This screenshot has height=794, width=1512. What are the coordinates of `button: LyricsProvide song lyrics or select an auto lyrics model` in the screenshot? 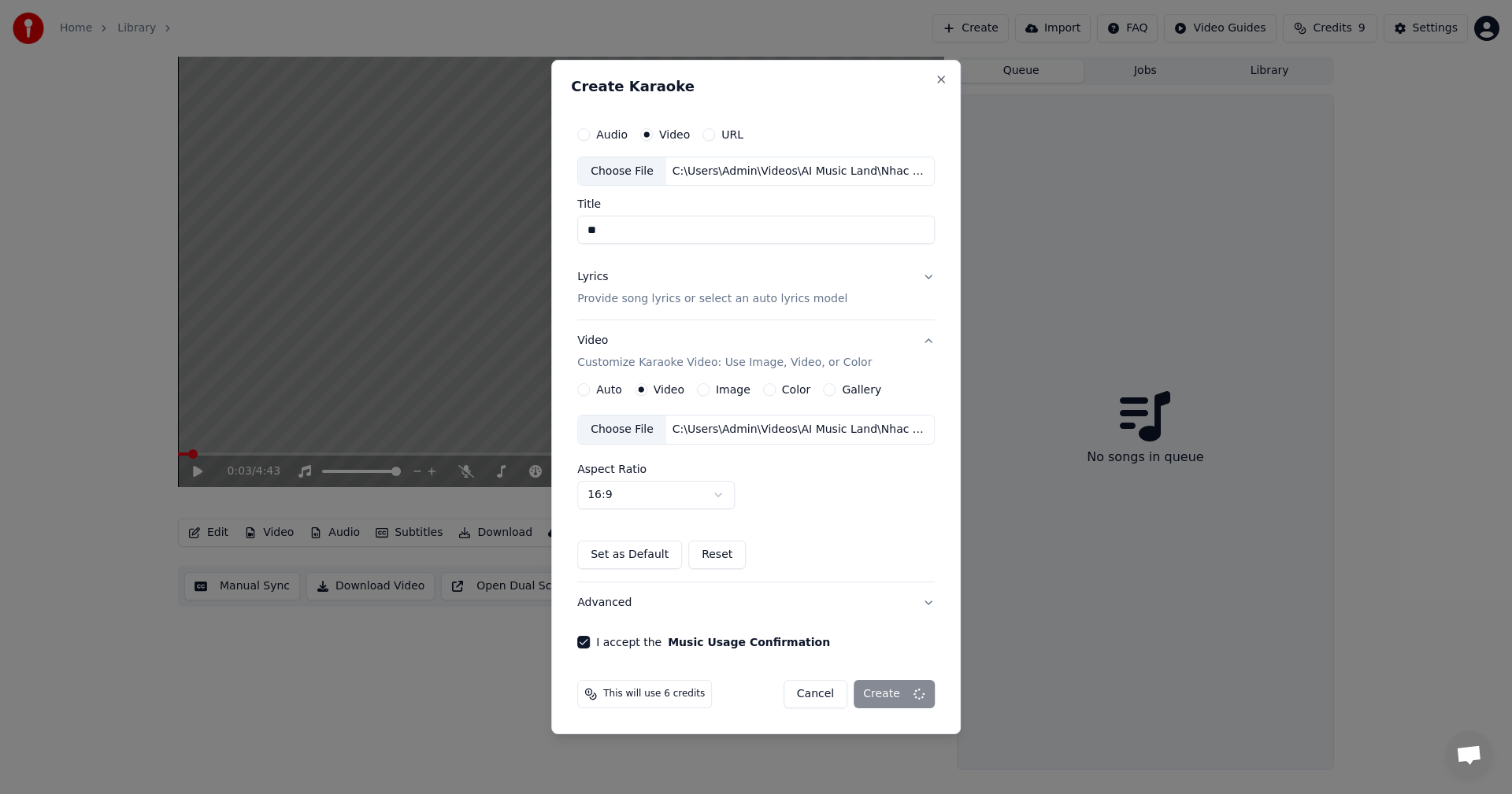 It's located at (756, 289).